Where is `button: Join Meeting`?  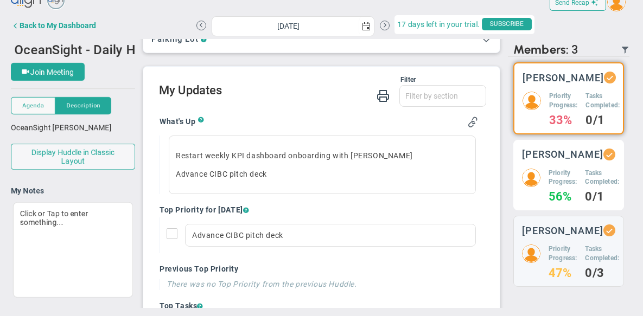
button: Join Meeting is located at coordinates (48, 72).